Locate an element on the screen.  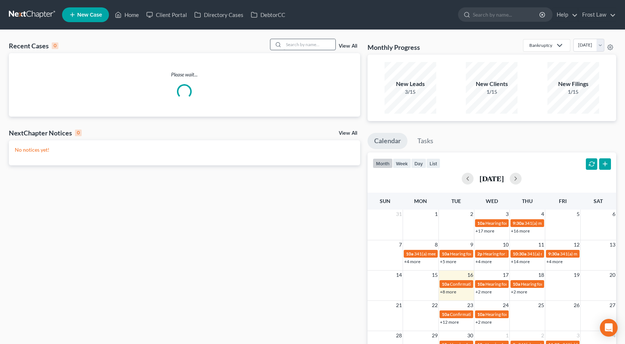
span: 9:30a is located at coordinates (518, 223).